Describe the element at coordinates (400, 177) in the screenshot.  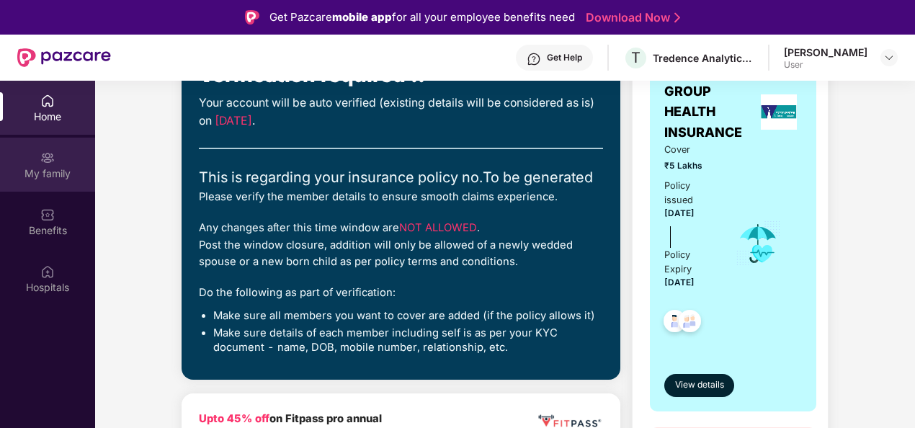
I see `div: This is regarding your insurance policy no. To be generated` at that location.